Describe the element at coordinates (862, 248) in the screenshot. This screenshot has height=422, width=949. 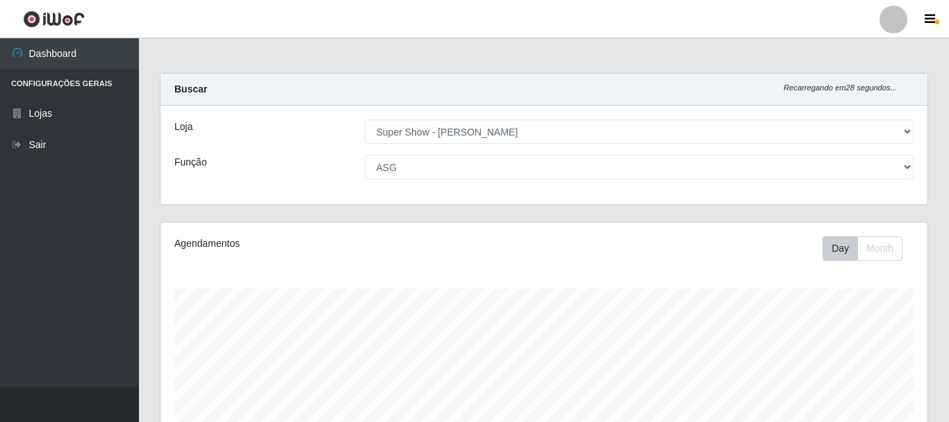
I see `div: First group` at that location.